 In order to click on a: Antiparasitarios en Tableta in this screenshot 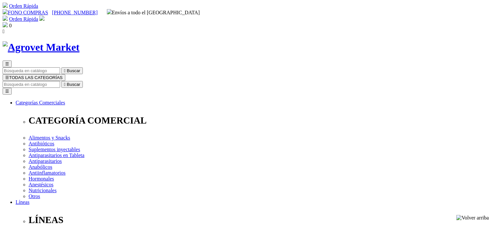, I will do `click(57, 155)`.